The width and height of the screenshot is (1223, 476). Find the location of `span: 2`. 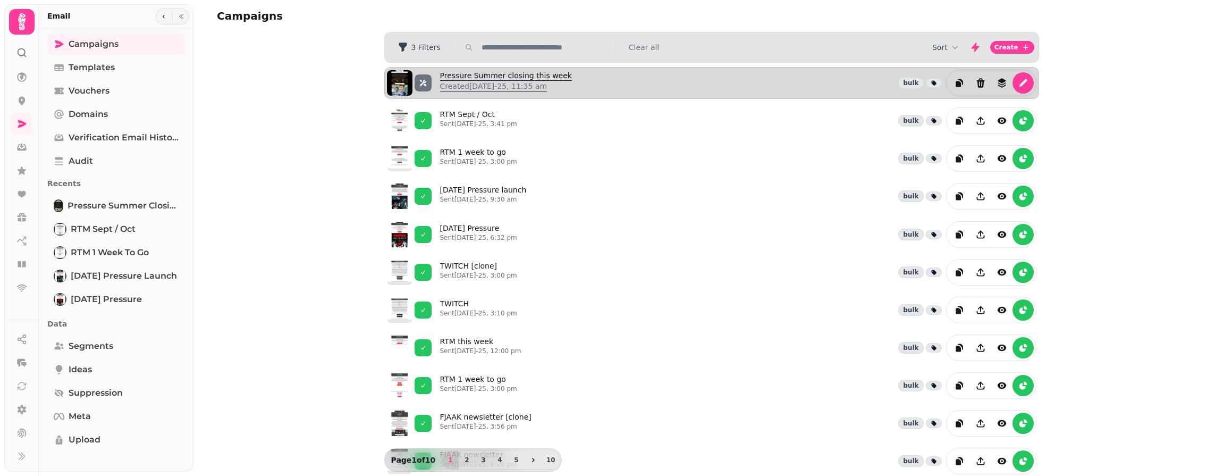

span: 2 is located at coordinates (467, 460).